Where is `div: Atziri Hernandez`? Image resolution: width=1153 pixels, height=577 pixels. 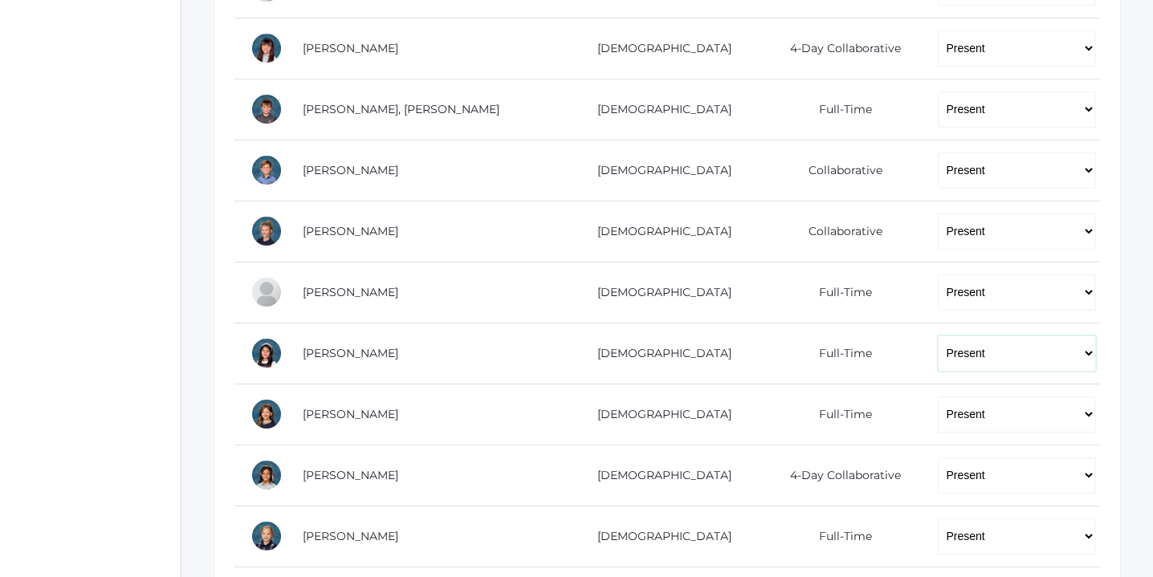
div: Atziri Hernandez is located at coordinates (267, 48).